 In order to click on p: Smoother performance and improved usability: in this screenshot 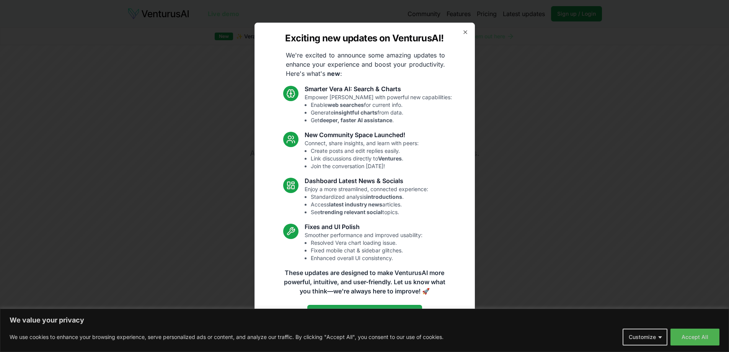, I will do `click(363, 246)`.